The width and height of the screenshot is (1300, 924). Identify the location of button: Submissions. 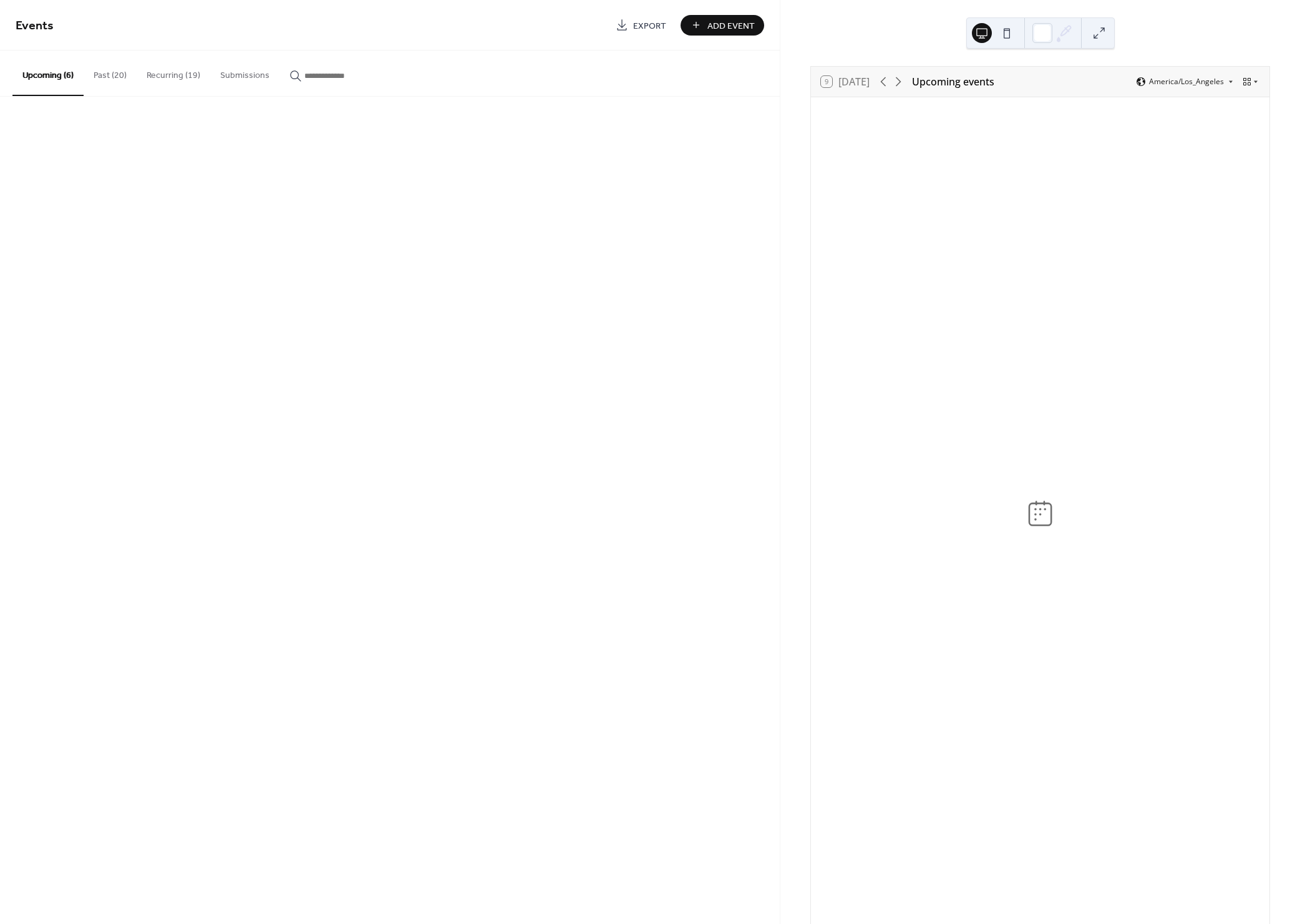
(244, 72).